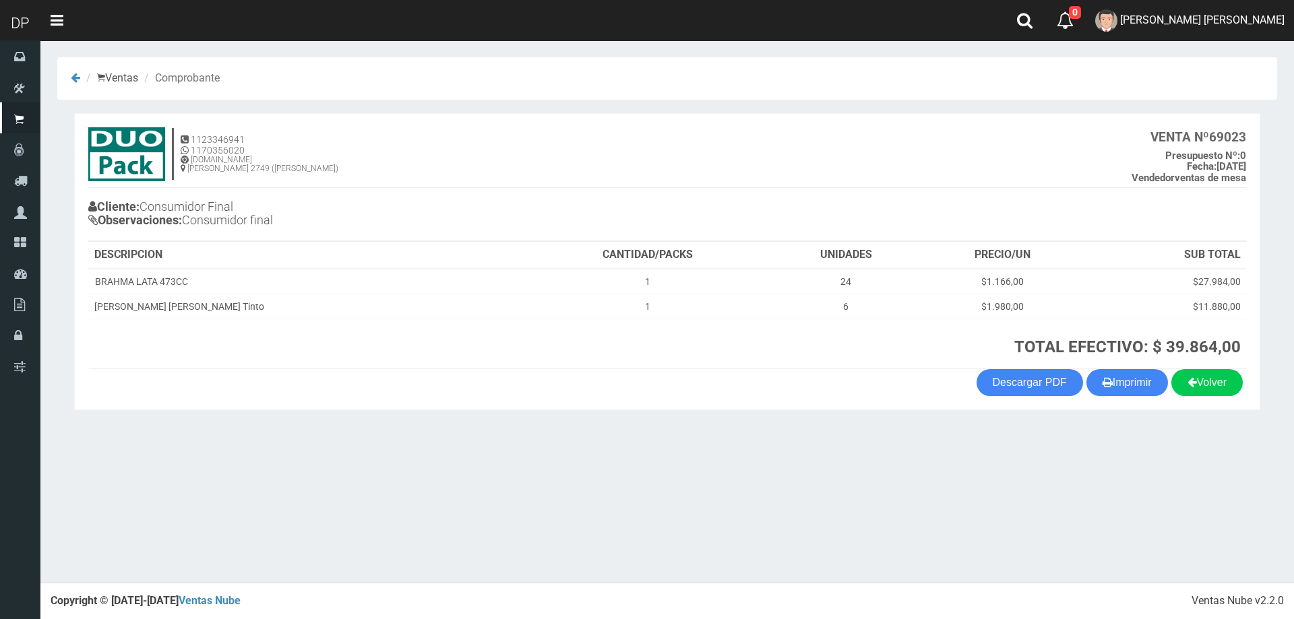  What do you see at coordinates (110, 78) in the screenshot?
I see `li: Ventas` at bounding box center [110, 78].